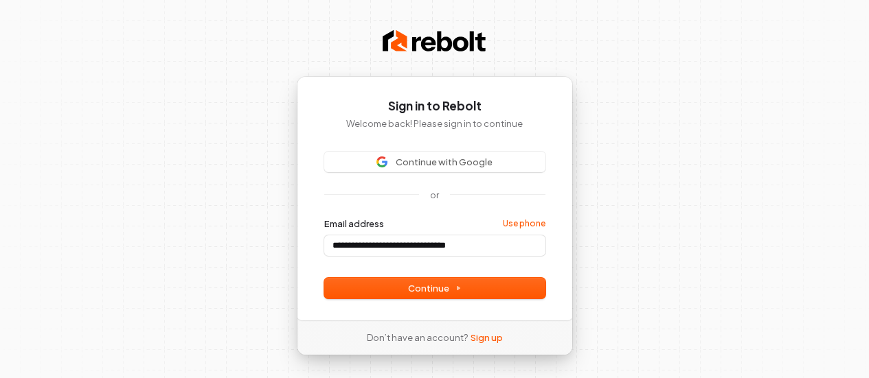  I want to click on p: or, so click(434, 195).